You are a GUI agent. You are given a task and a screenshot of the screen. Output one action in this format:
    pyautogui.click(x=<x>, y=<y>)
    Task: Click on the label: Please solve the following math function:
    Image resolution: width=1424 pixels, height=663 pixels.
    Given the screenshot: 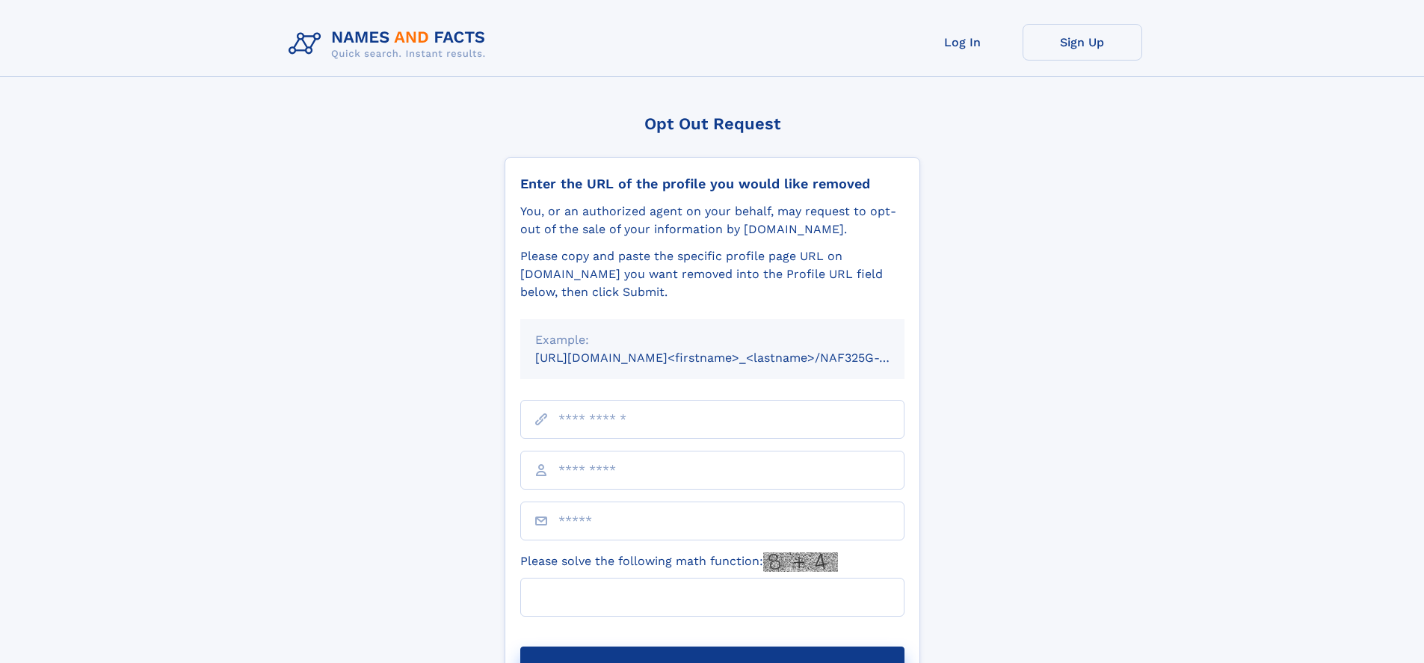 What is the action you would take?
    pyautogui.click(x=679, y=562)
    